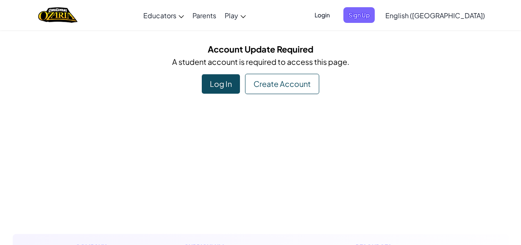  Describe the element at coordinates (221, 84) in the screenshot. I see `div: Log In` at that location.